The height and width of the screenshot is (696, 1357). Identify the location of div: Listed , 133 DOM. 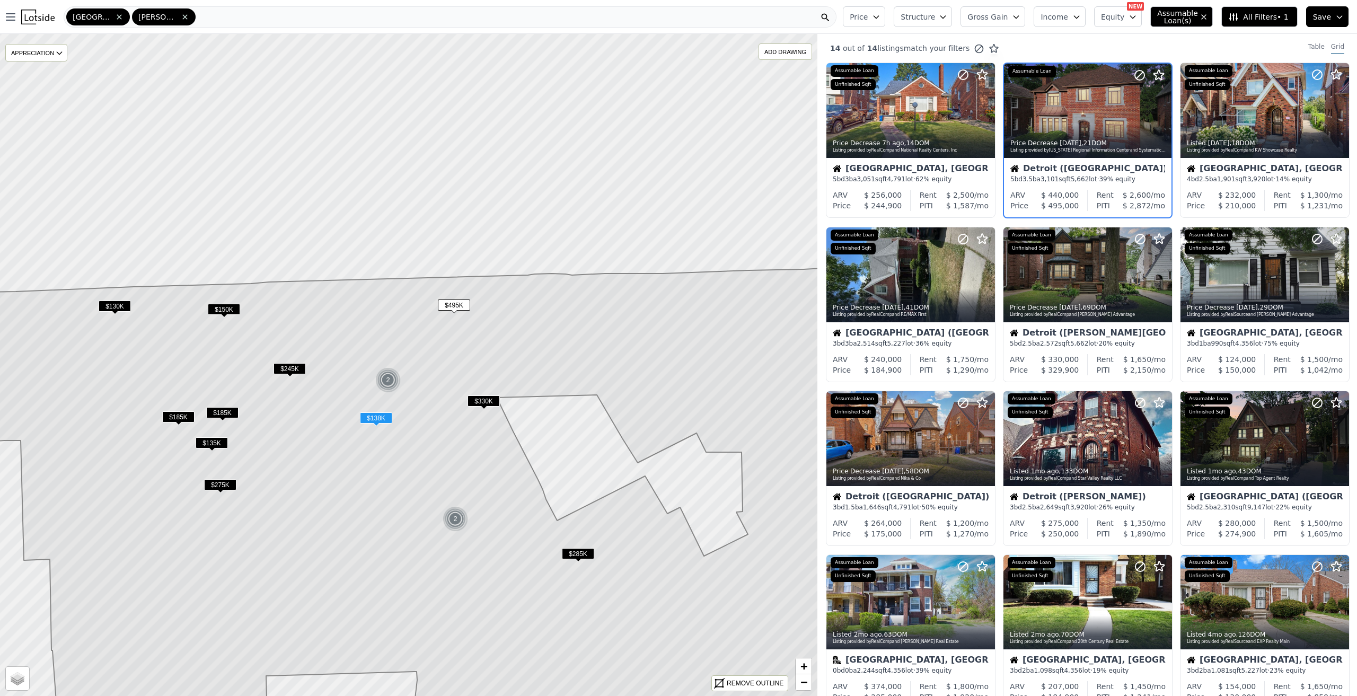
(1088, 471).